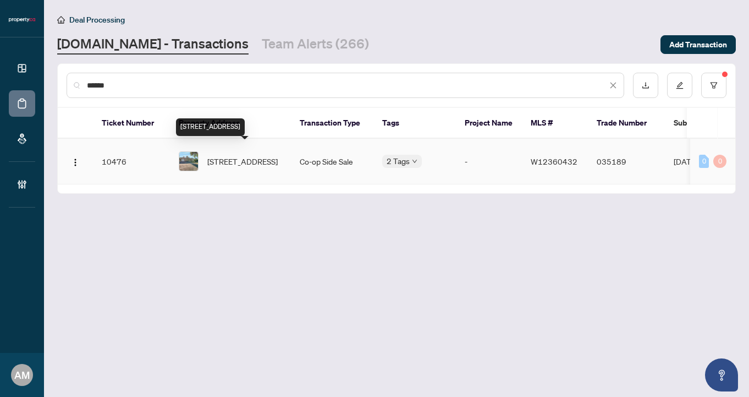  Describe the element at coordinates (489, 123) in the screenshot. I see `th: Project Name` at that location.